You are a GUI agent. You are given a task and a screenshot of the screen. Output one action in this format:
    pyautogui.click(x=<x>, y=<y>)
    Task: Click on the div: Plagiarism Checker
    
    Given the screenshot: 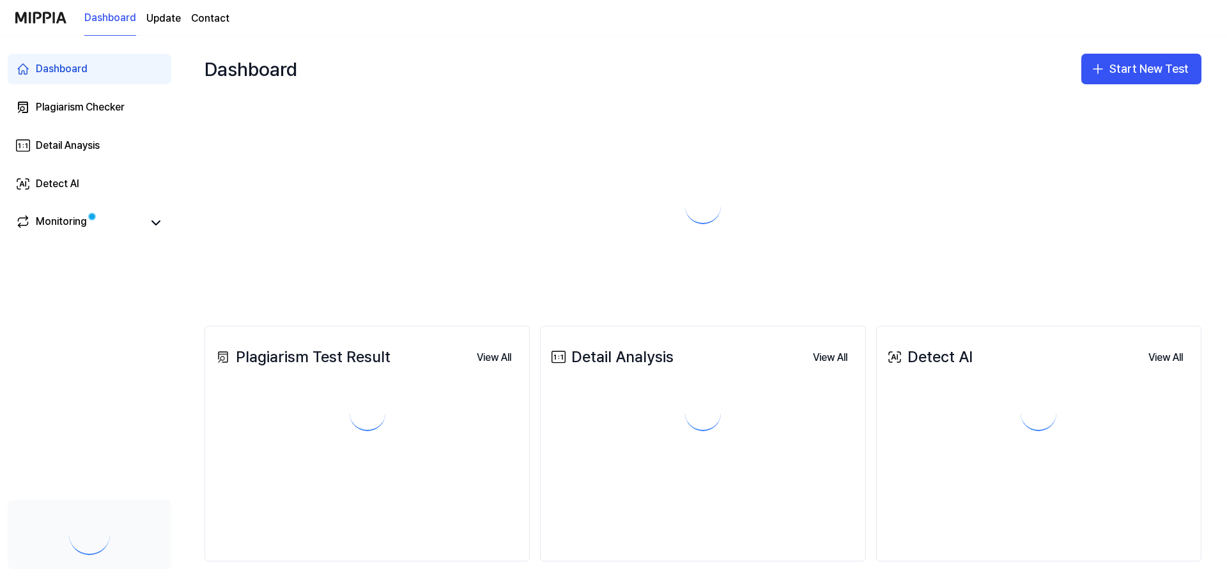 What is the action you would take?
    pyautogui.click(x=80, y=107)
    